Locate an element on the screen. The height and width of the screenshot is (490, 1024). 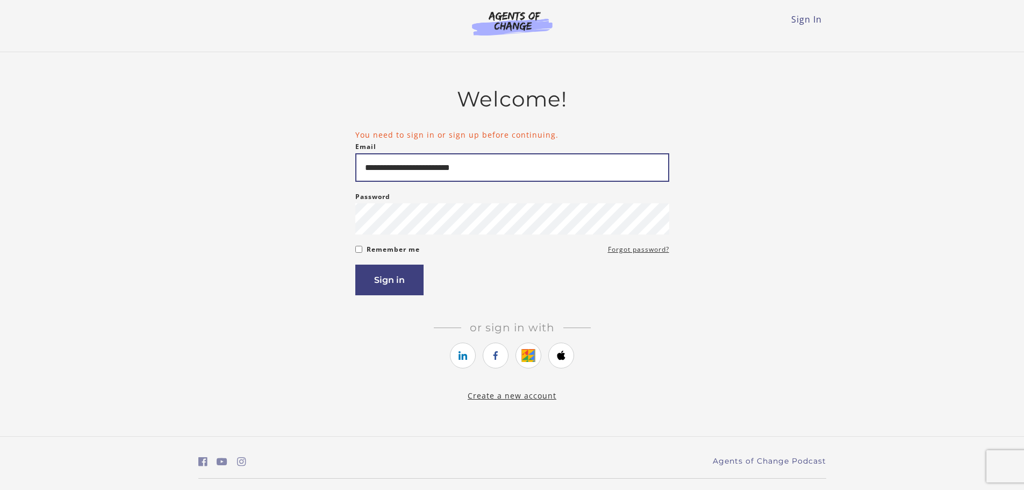
label: Email is located at coordinates (366, 147).